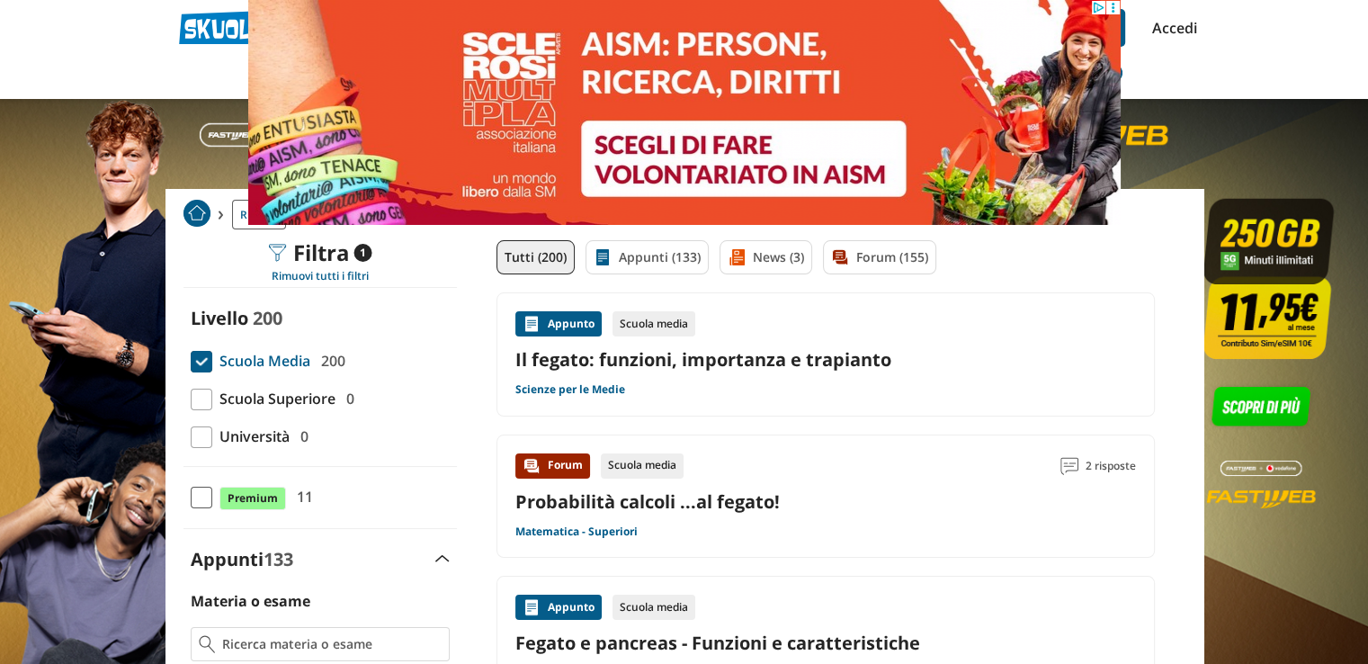 This screenshot has width=1368, height=664. What do you see at coordinates (1111, 466) in the screenshot?
I see `span: 2 risposte` at bounding box center [1111, 466].